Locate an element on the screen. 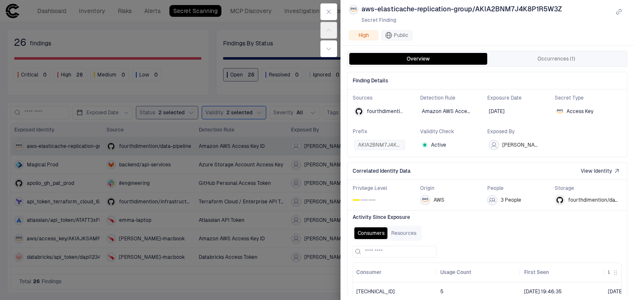 This screenshot has width=634, height=300. span: Detection Rule is located at coordinates (454, 98).